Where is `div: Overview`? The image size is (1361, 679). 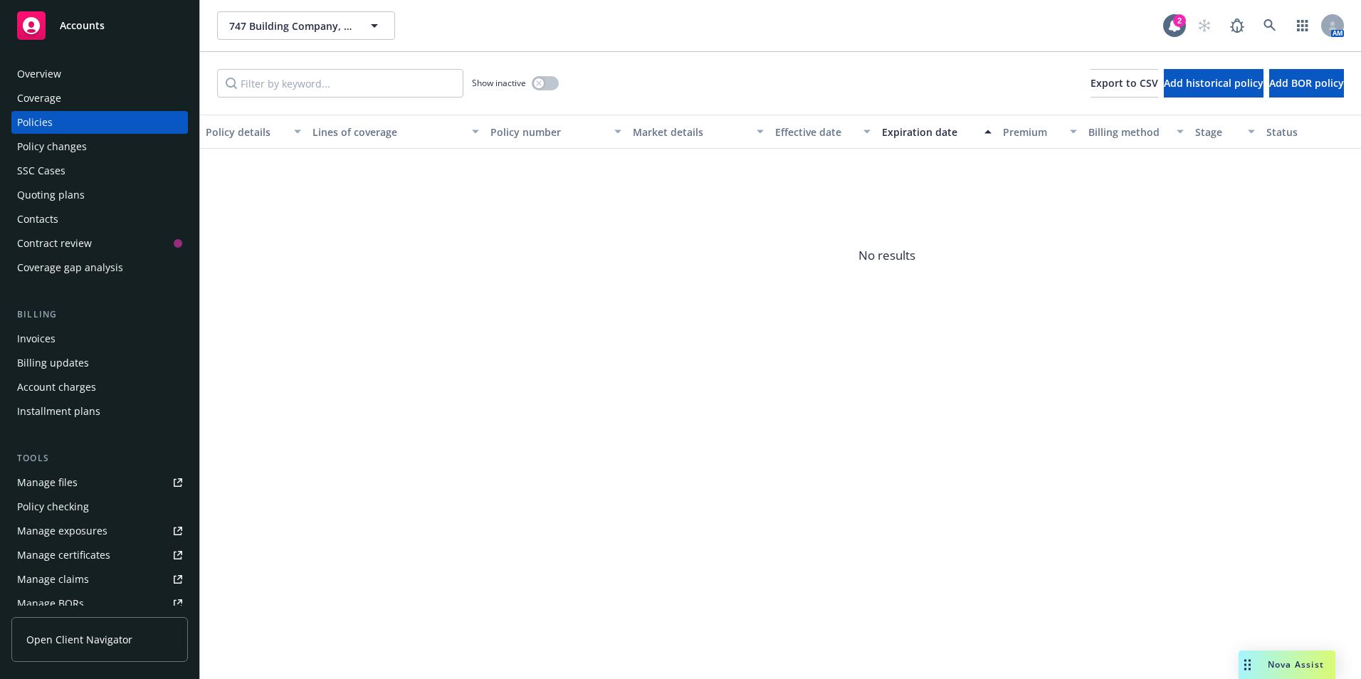
div: Overview is located at coordinates (39, 74).